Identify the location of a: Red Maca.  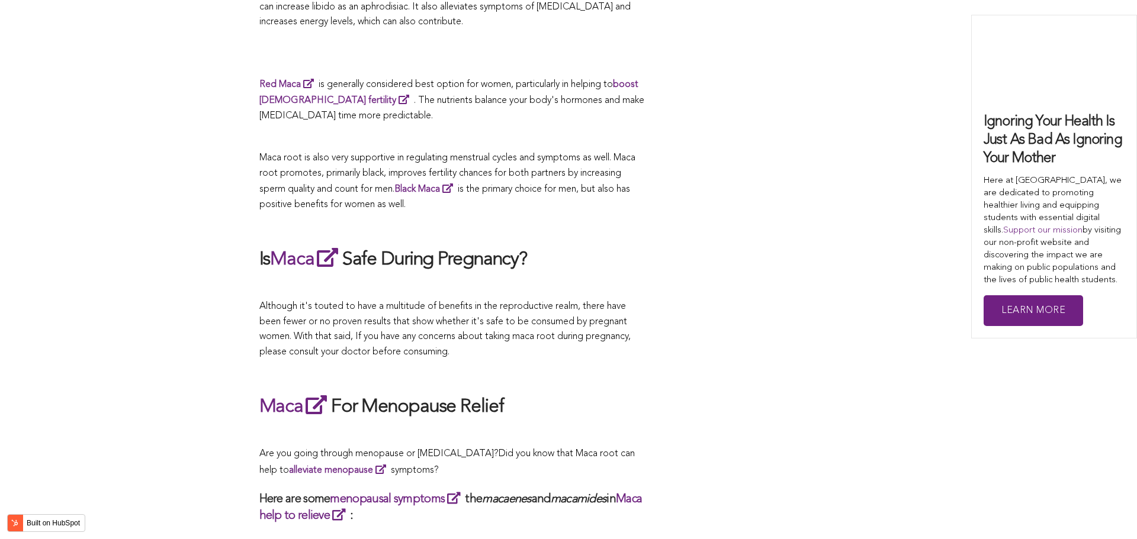
(289, 85).